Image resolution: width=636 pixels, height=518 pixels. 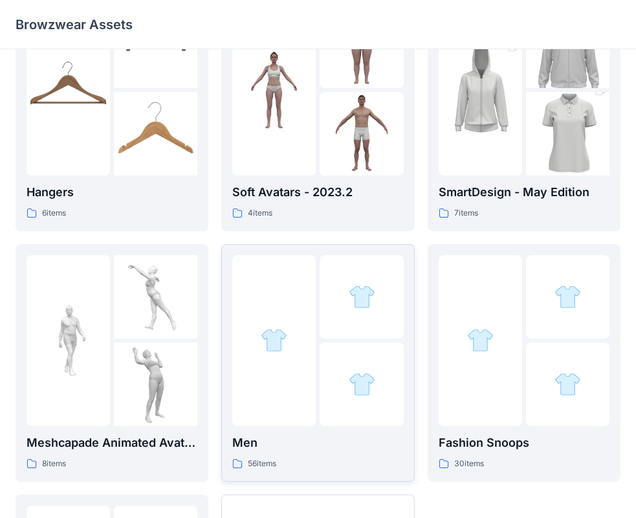 What do you see at coordinates (524, 443) in the screenshot?
I see `p: Fashion Snoops` at bounding box center [524, 443].